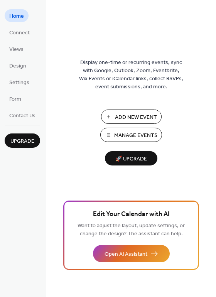 The image size is (216, 297). I want to click on a: Design, so click(18, 65).